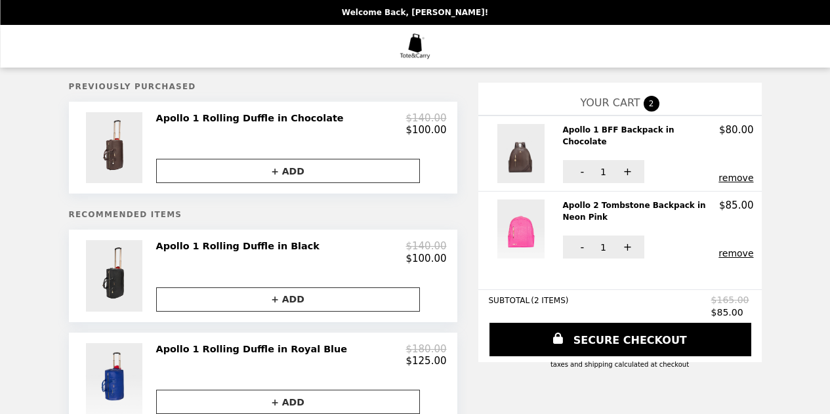  What do you see at coordinates (728, 312) in the screenshot?
I see `span: $85.00` at bounding box center [728, 312].